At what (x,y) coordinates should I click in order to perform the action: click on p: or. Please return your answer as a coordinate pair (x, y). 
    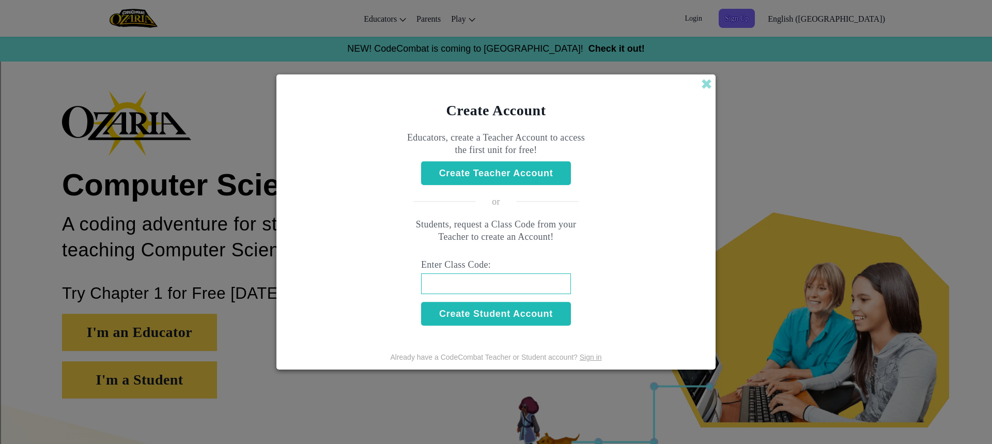
    Looking at the image, I should click on (496, 202).